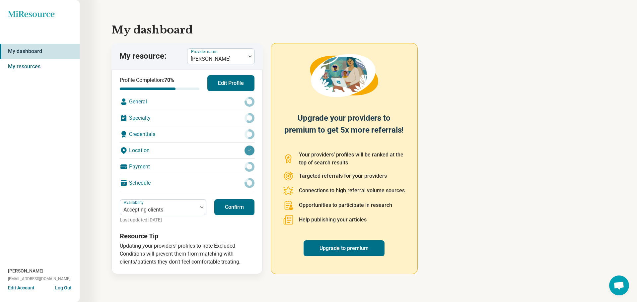 The image size is (637, 302). Describe the element at coordinates (231, 83) in the screenshot. I see `button: Edit Profile` at that location.